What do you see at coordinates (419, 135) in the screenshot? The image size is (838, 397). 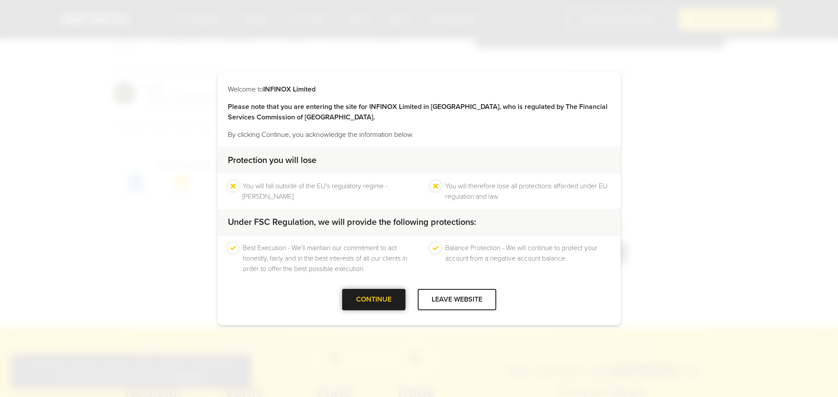 I see `p: By clicking Continue, you acknowledge the information below.` at bounding box center [419, 135].